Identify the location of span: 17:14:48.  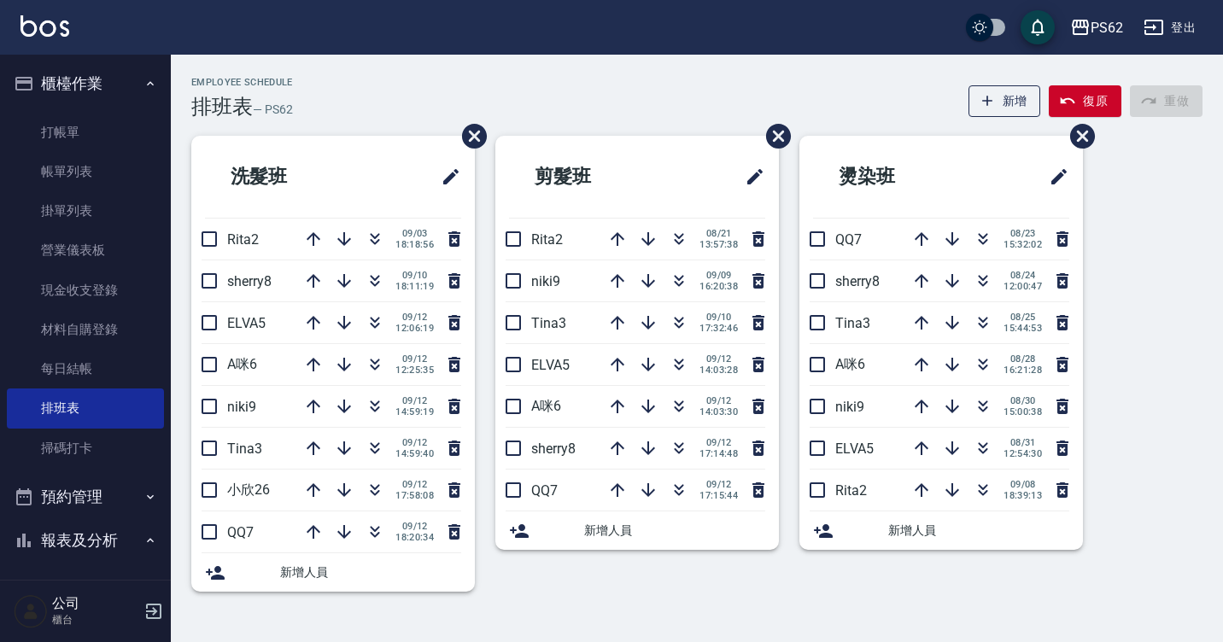
(718, 454).